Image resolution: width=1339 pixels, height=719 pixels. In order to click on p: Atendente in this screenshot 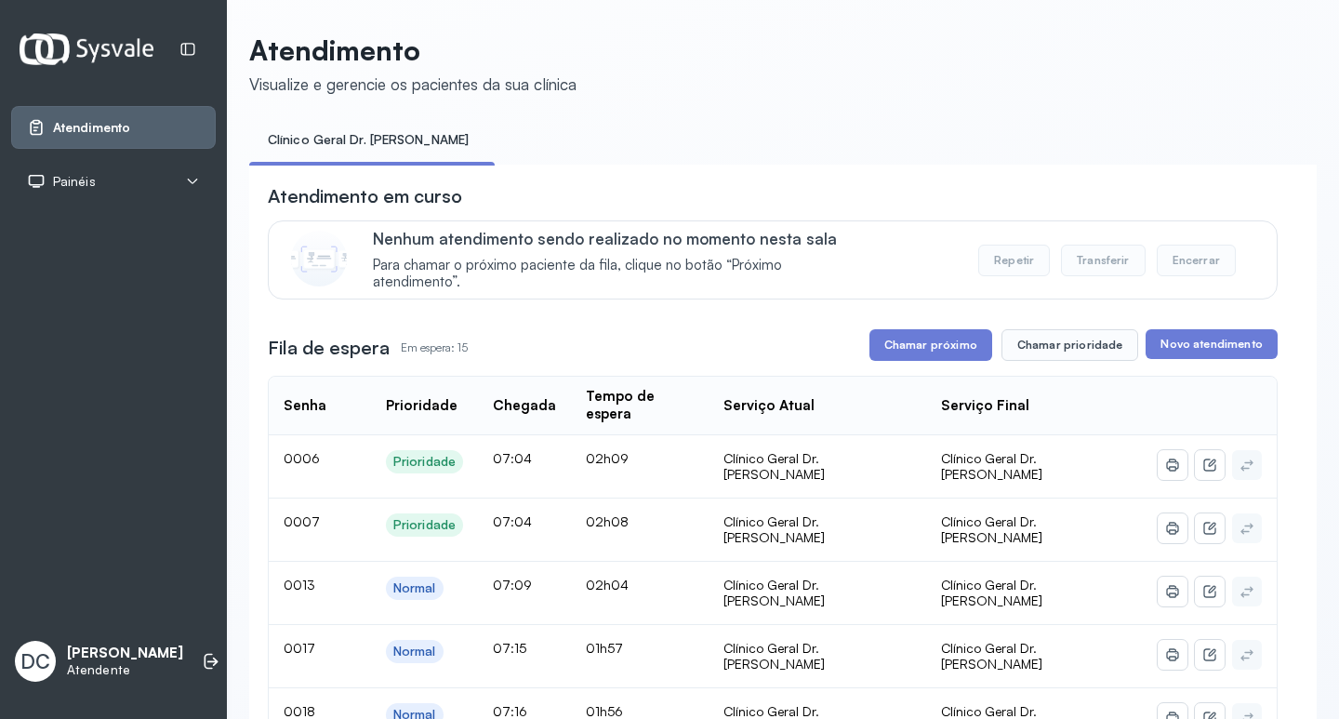, I will do `click(125, 670)`.